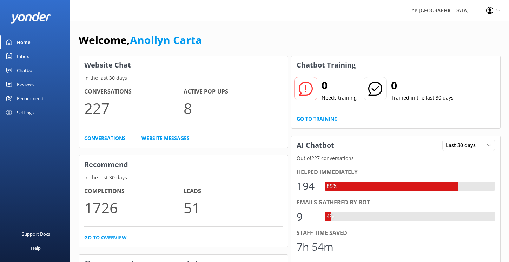  What do you see at coordinates (463, 145) in the screenshot?
I see `span: Last 30 days` at bounding box center [463, 145].